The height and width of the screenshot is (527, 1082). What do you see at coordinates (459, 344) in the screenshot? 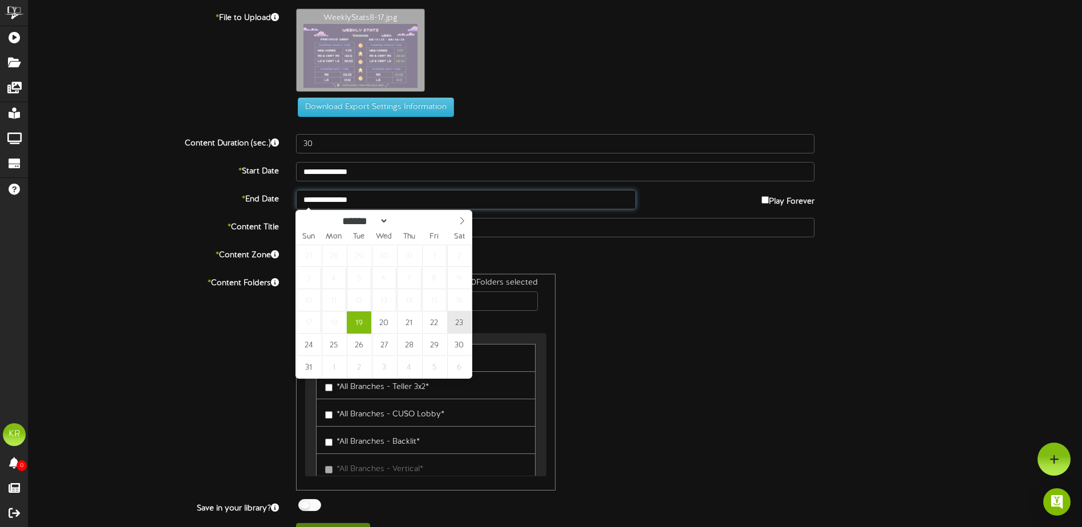
I see `span: August 30, 2025` at bounding box center [459, 344].